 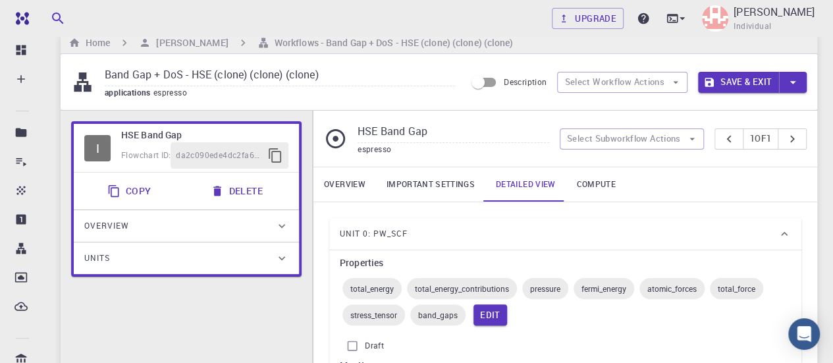 I want to click on span: band_gaps, so click(x=438, y=315).